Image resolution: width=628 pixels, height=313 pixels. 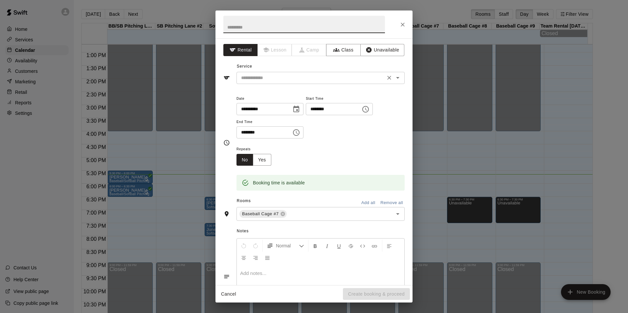 I want to click on button: Insert Code, so click(x=363, y=246).